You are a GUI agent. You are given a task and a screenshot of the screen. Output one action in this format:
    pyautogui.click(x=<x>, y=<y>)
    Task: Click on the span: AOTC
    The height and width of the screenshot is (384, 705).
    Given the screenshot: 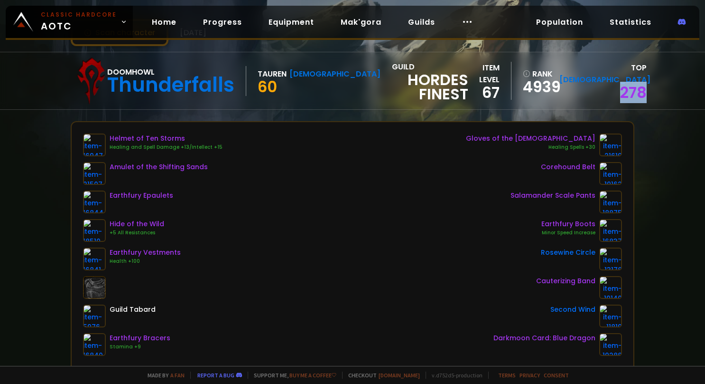 What is the action you would take?
    pyautogui.click(x=79, y=22)
    